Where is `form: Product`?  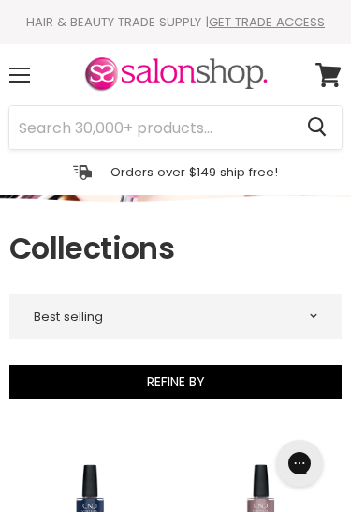
form: Product is located at coordinates (175, 127).